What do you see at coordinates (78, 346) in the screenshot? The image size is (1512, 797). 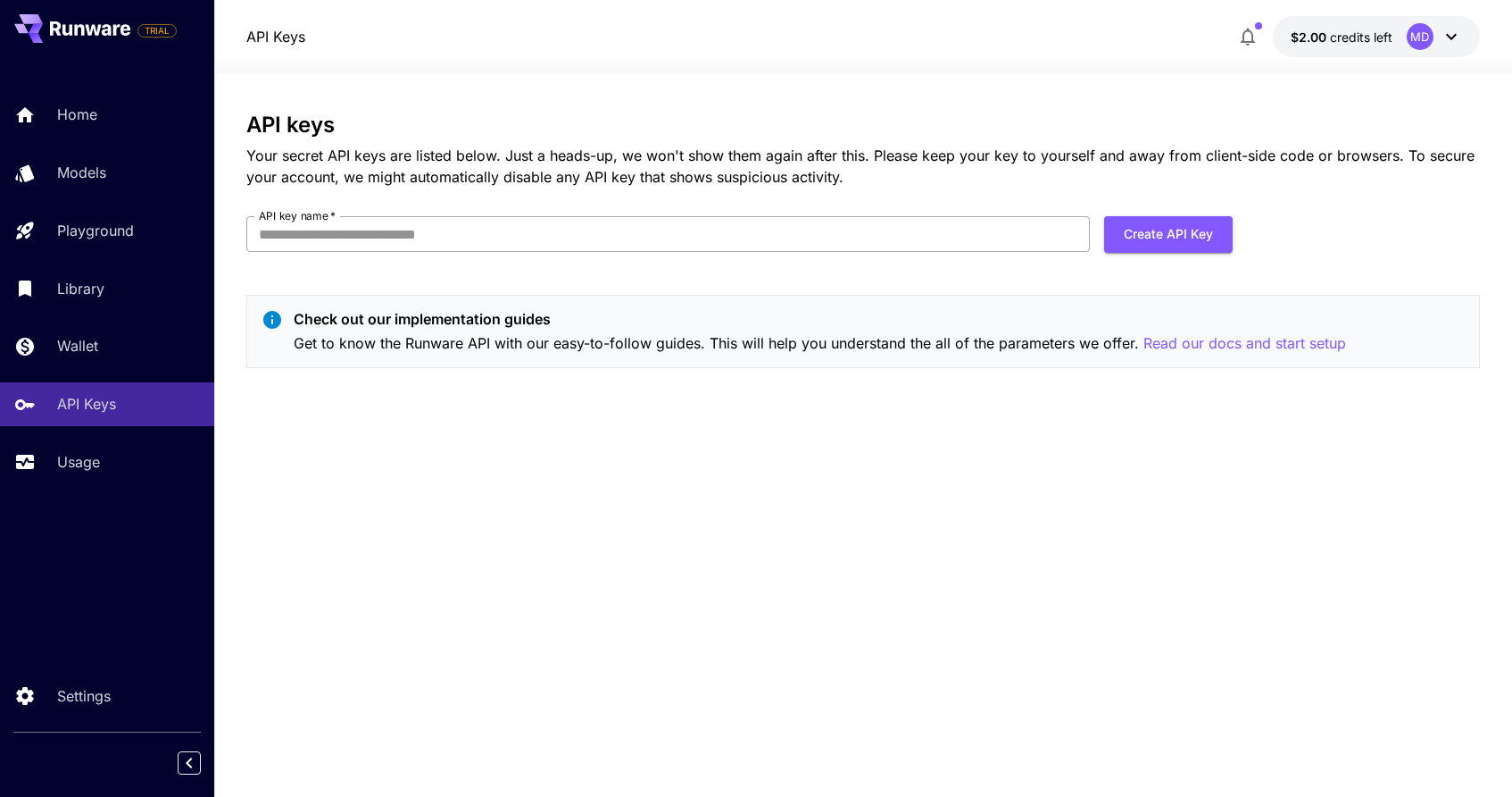 I see `p: Wallet` at bounding box center [78, 346].